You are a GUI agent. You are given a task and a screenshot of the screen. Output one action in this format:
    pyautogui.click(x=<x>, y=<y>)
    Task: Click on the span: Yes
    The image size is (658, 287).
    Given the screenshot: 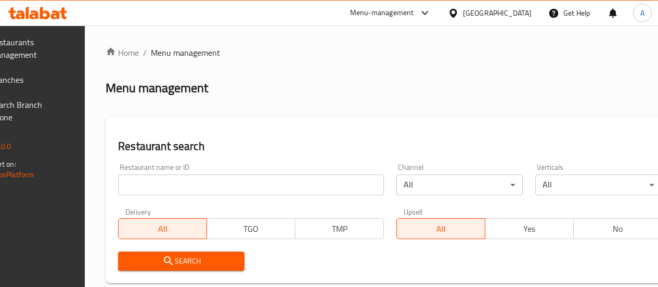 What is the action you would take?
    pyautogui.click(x=530, y=228)
    